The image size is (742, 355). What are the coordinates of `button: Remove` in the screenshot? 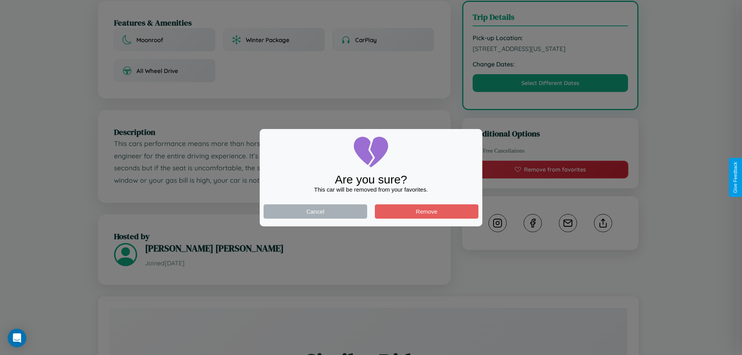 It's located at (427, 211).